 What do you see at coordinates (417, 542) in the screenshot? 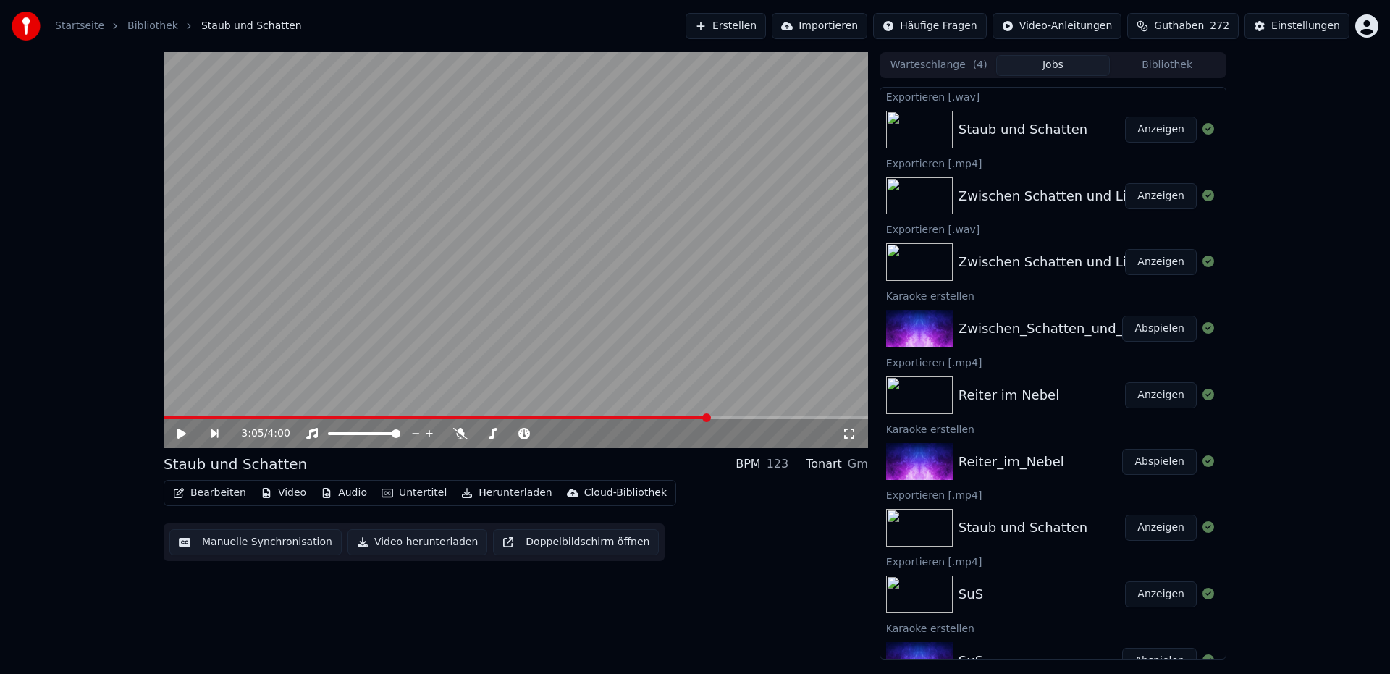
I see `button: Video herunterladen` at bounding box center [417, 542].